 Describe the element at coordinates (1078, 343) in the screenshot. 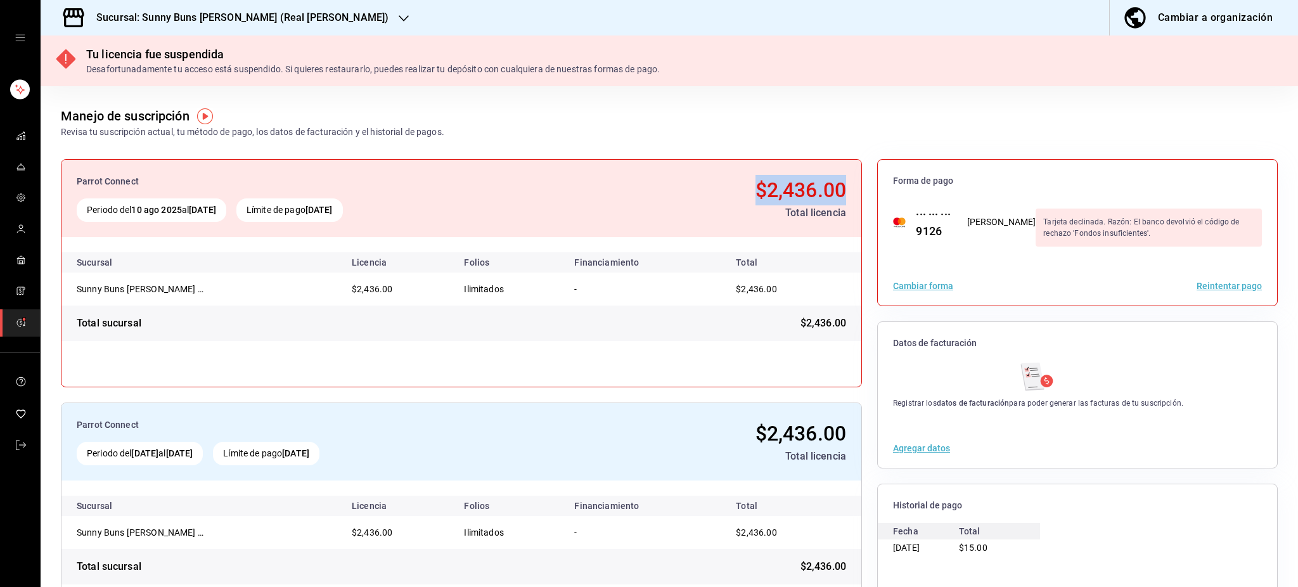

I see `span: Datos de facturación` at that location.